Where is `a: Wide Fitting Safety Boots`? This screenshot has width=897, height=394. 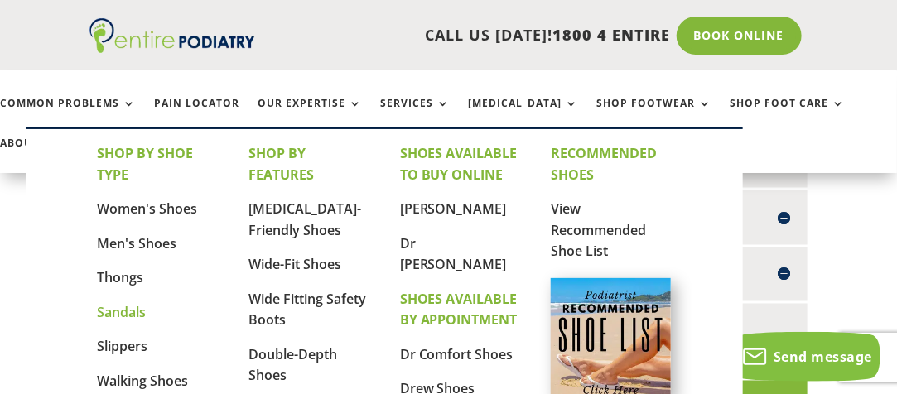
a: Wide Fitting Safety Boots is located at coordinates (307, 310).